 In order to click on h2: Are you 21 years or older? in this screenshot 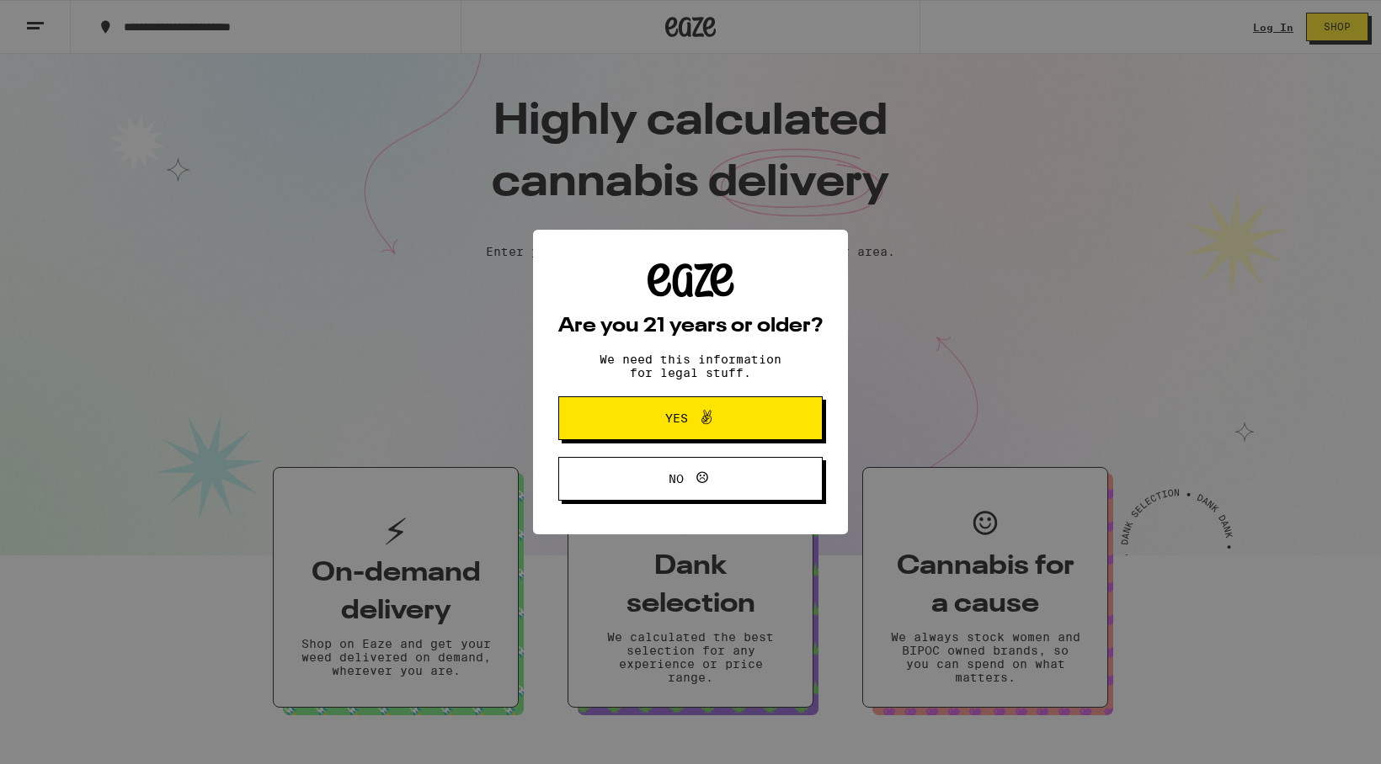, I will do `click(690, 327)`.